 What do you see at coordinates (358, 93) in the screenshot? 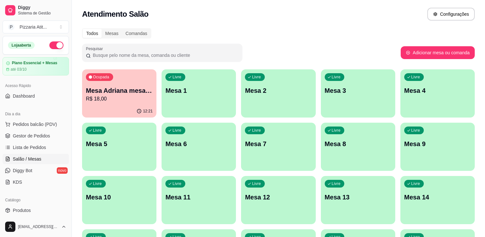
I see `button: LivreMesa 3` at bounding box center [358, 93].